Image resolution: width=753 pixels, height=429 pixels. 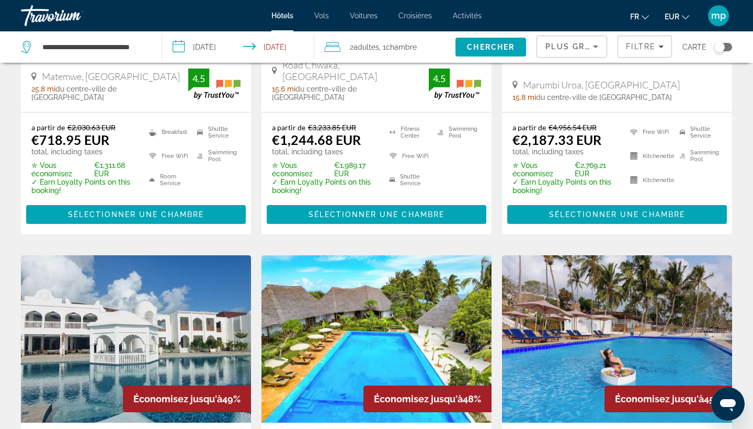 I want to click on button: Travelers: 2 adults, 0 children, so click(x=385, y=47).